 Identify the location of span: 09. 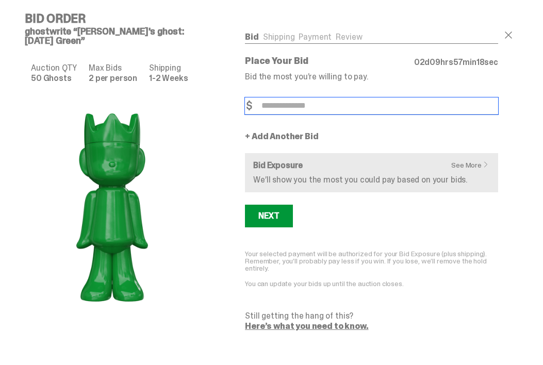
(435, 62).